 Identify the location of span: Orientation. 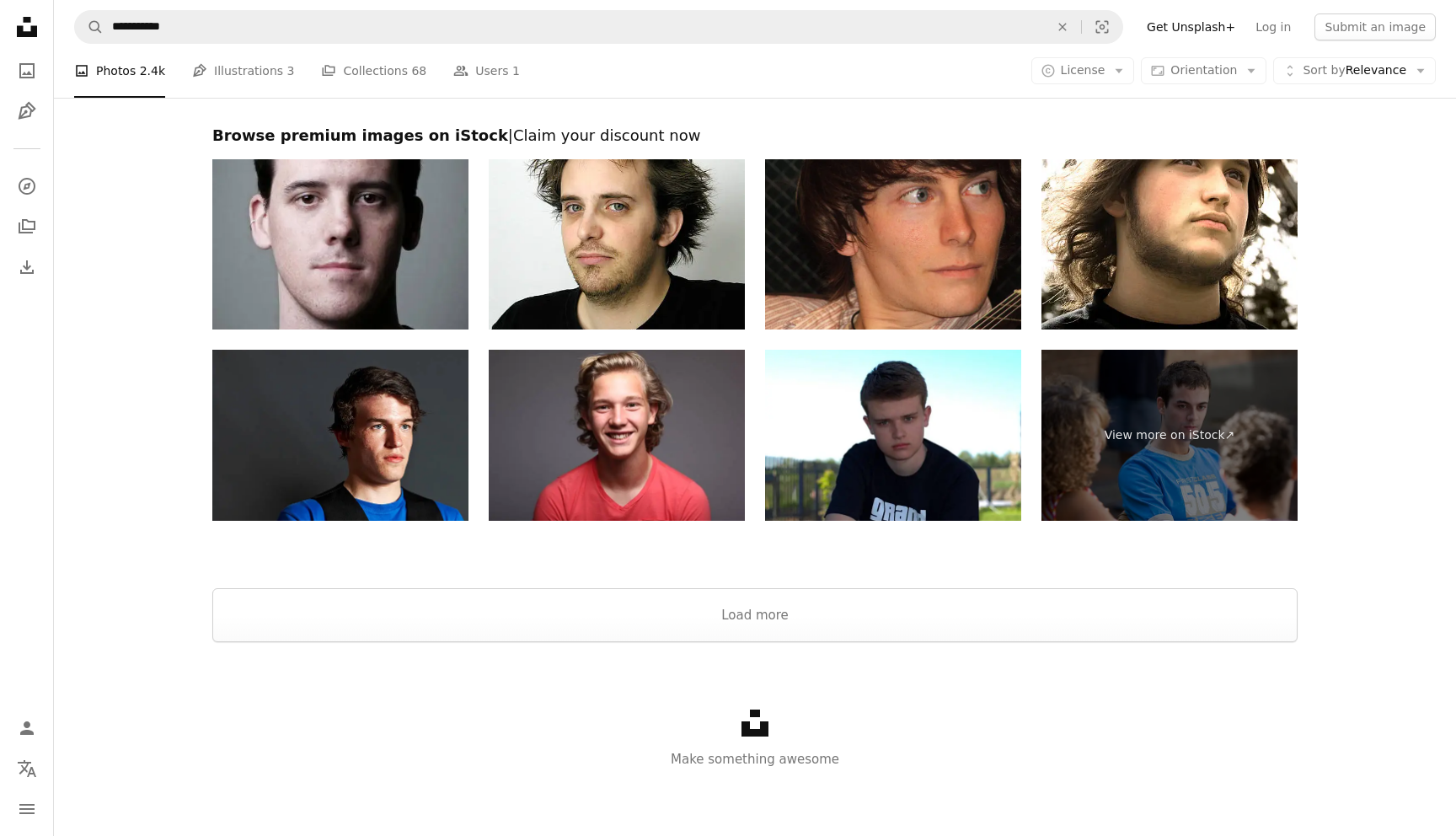
(1203, 70).